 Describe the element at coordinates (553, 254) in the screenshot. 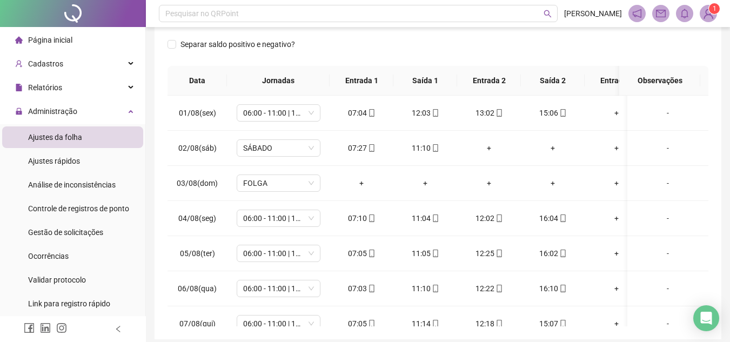

I see `div: 16:02` at that location.